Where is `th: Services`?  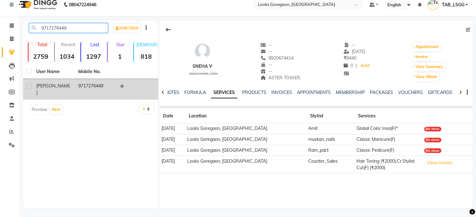
th: Services is located at coordinates (388, 116).